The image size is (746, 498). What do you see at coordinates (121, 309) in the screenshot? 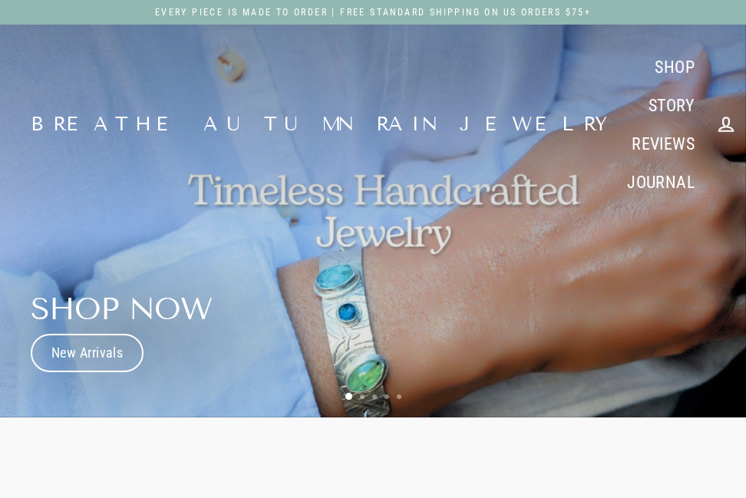
I see `h2: Shop Now` at bounding box center [121, 309].